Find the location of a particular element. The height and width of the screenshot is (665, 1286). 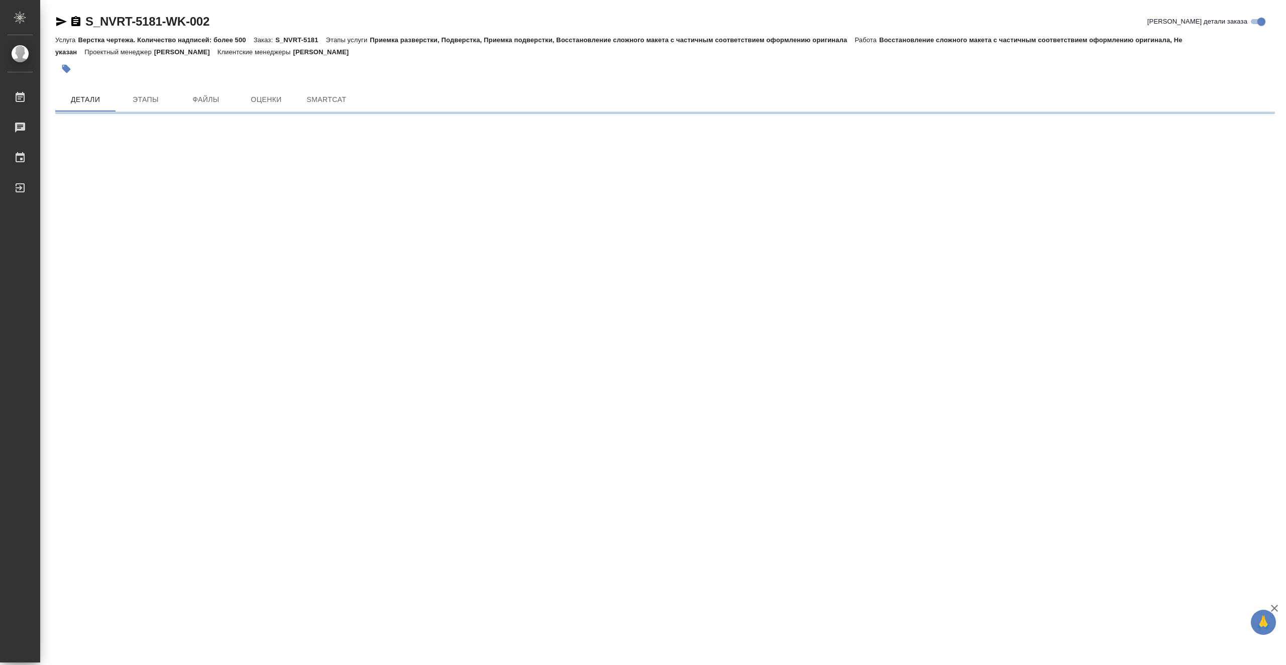

p: Клиентские менеджеры is located at coordinates (255, 52).